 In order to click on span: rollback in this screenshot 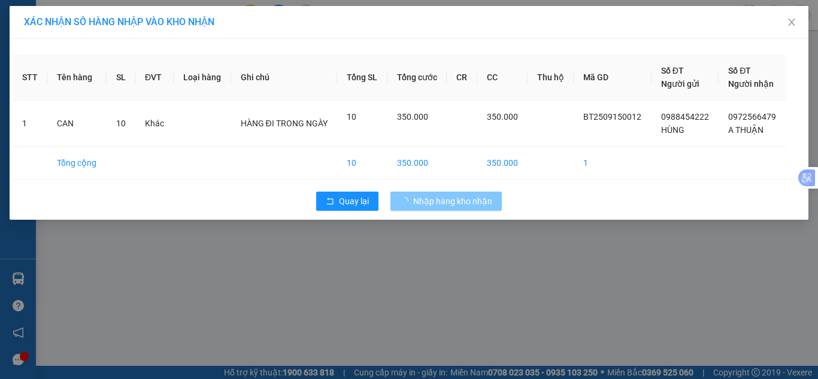, I will do `click(330, 202)`.